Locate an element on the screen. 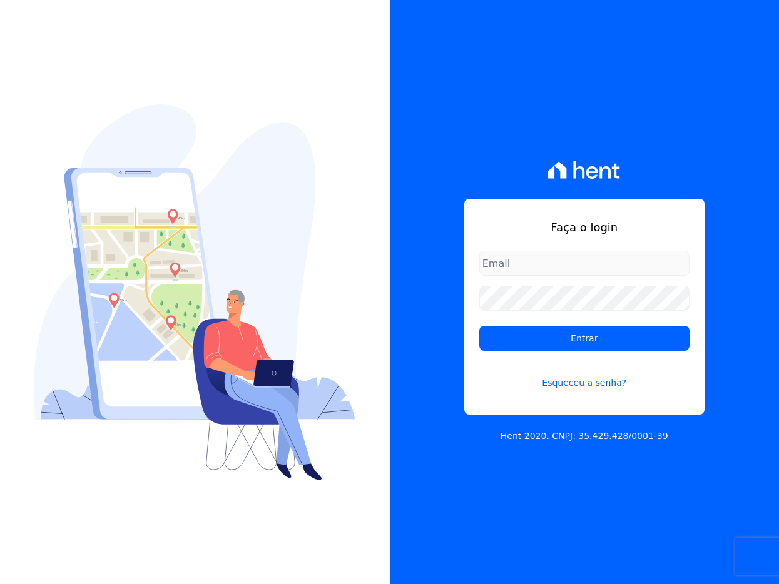 This screenshot has width=779, height=584. img: Login is located at coordinates (194, 292).